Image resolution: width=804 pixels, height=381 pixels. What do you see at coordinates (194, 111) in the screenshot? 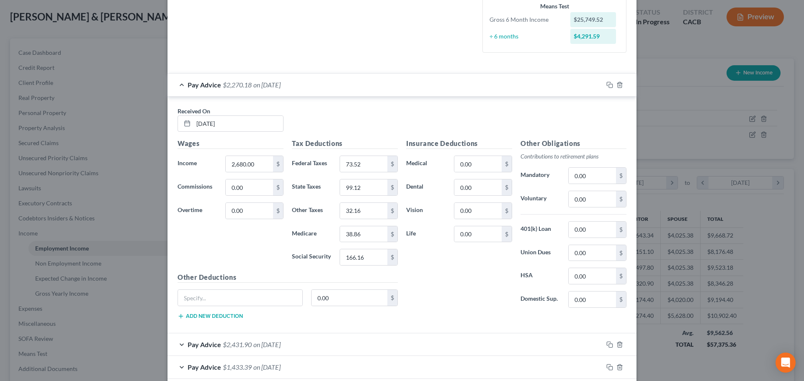
I see `span: Received On` at bounding box center [194, 111].